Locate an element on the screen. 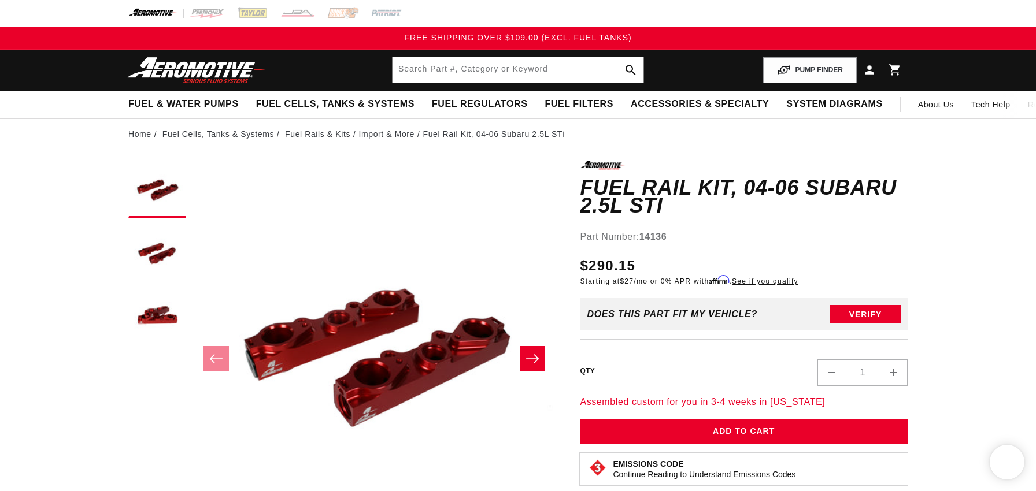 Image resolution: width=1036 pixels, height=491 pixels. span: Affirm is located at coordinates (718, 280).